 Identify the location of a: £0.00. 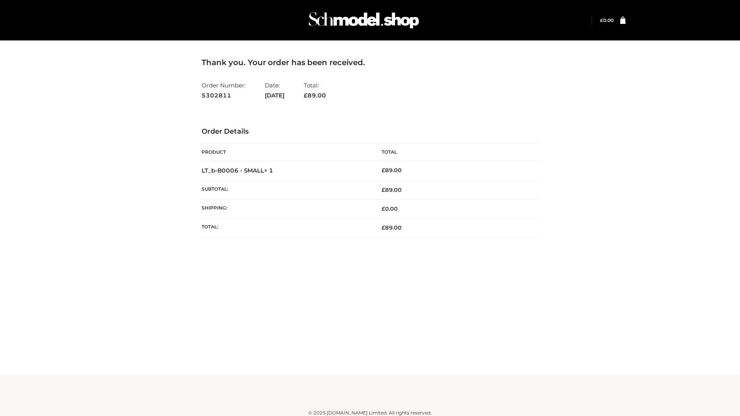
(607, 20).